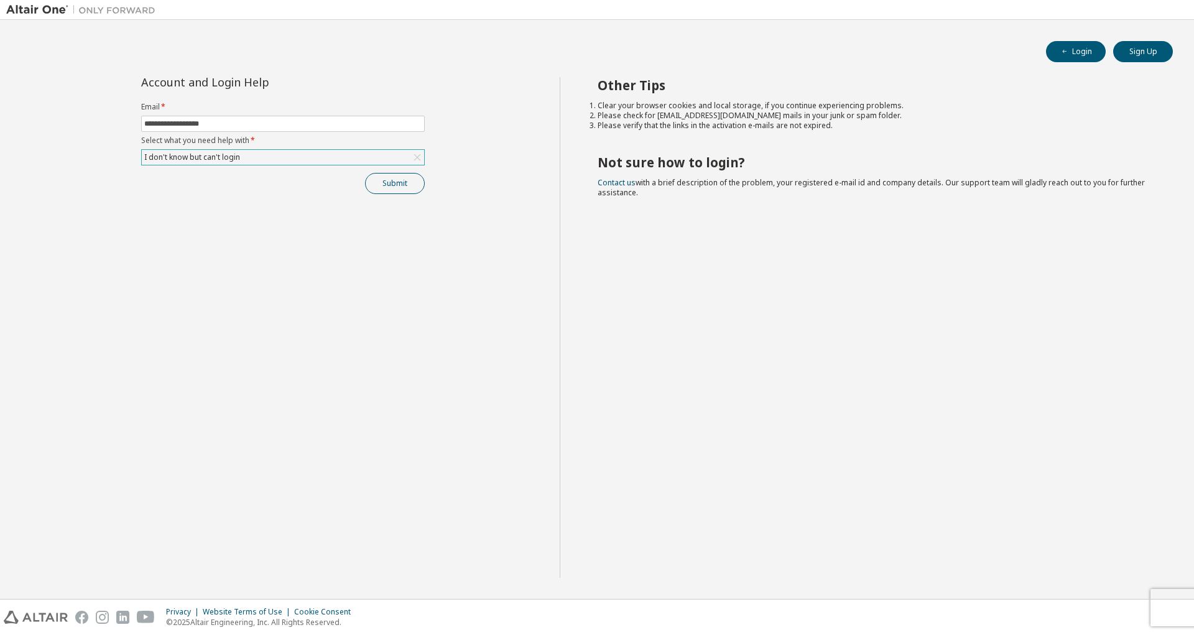  I want to click on img: altair_logo.svg, so click(35, 617).